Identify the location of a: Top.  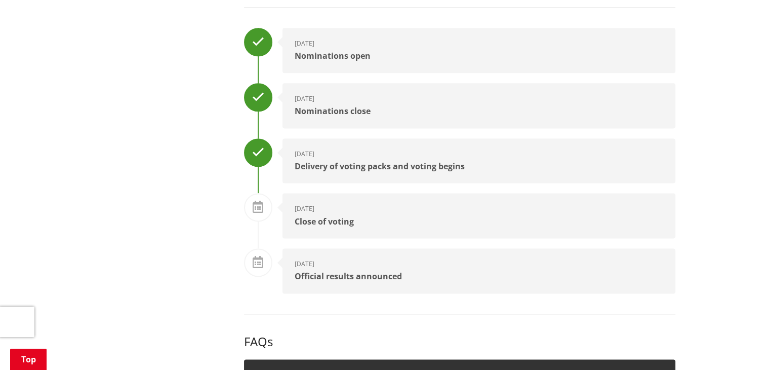
(28, 359).